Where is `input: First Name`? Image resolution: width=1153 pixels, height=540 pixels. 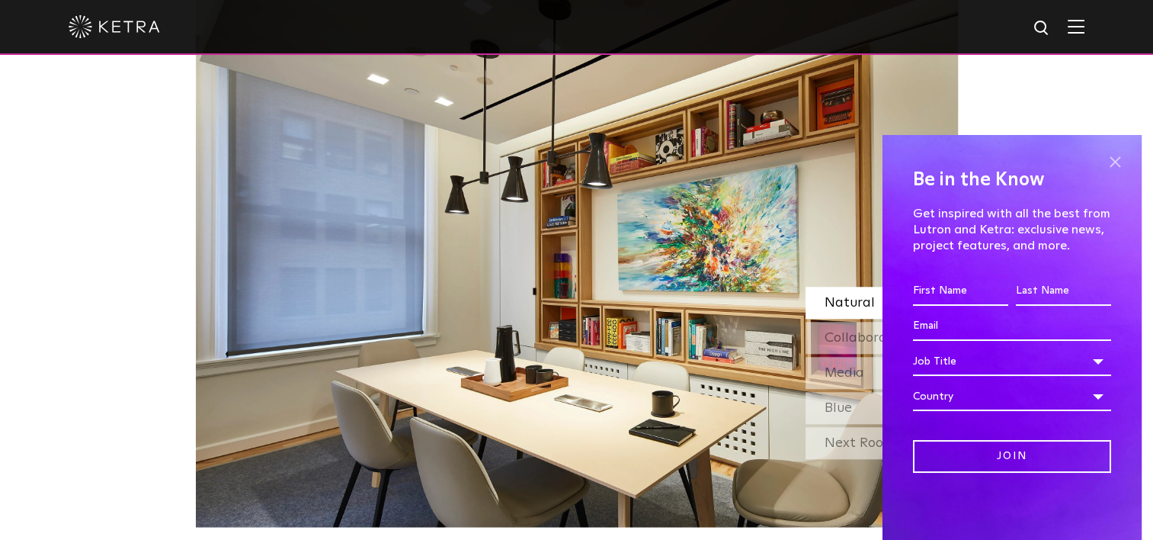
input: First Name is located at coordinates (961, 291).